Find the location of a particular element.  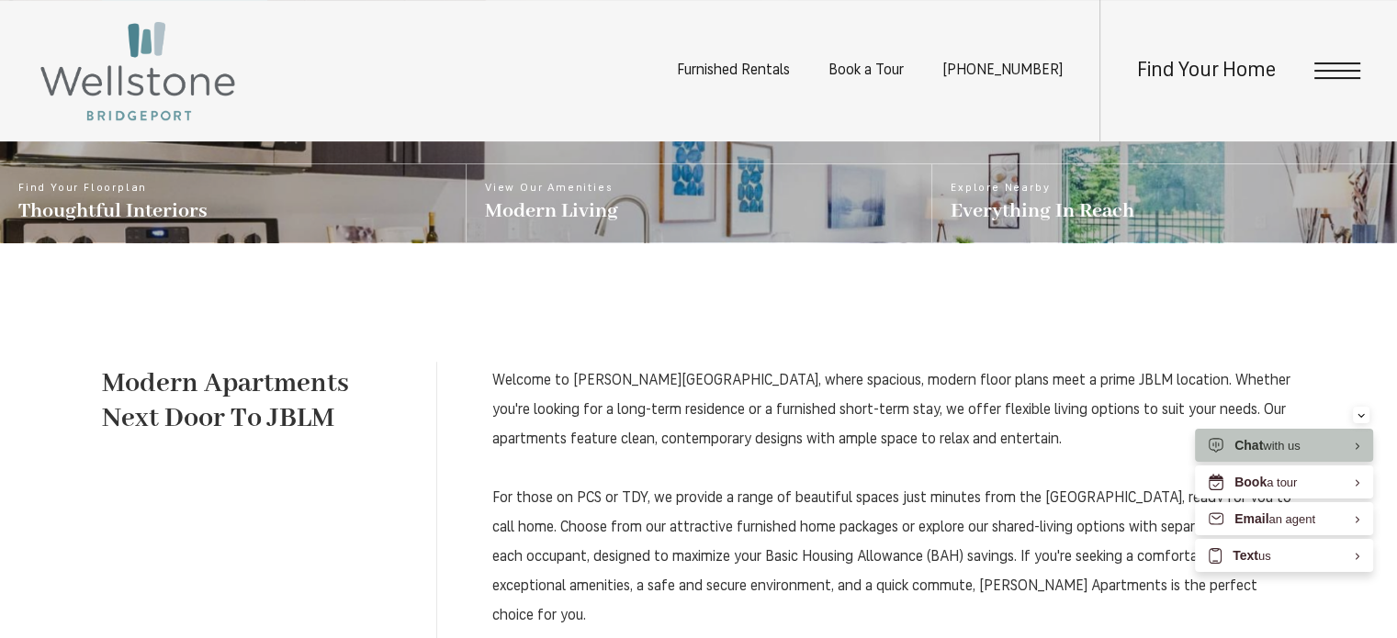

a: Call Us at (253) 642-8681 is located at coordinates (1002, 71).